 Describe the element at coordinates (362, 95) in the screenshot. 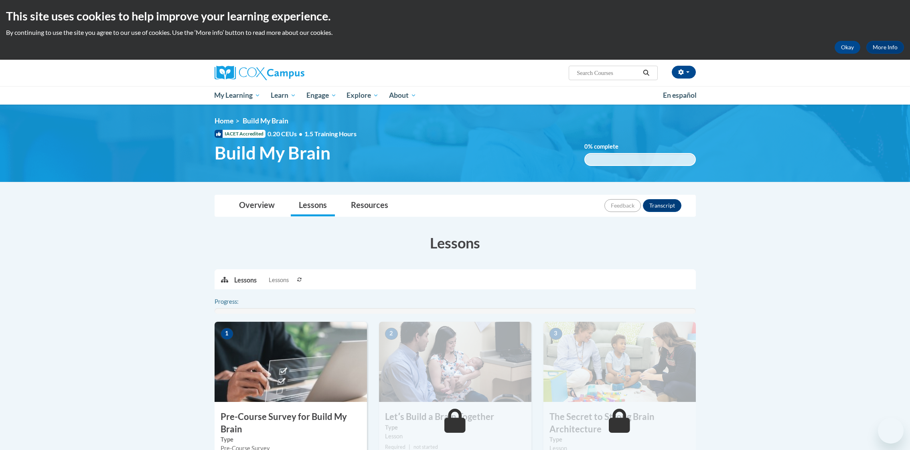

I see `span: Explore` at that location.